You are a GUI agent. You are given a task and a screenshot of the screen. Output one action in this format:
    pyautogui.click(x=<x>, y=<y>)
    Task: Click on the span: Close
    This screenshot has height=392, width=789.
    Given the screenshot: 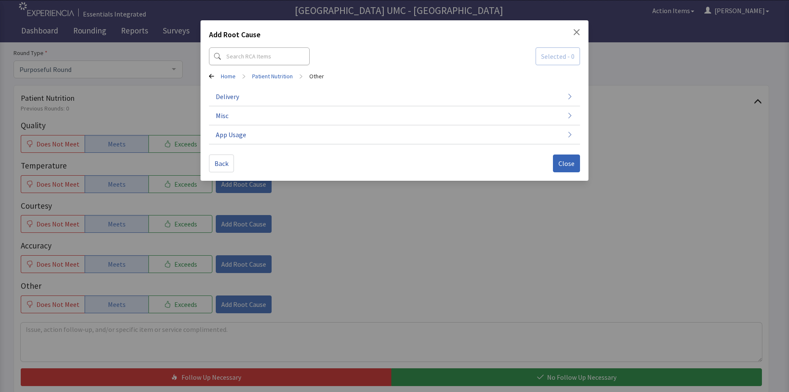 What is the action you would take?
    pyautogui.click(x=566, y=163)
    